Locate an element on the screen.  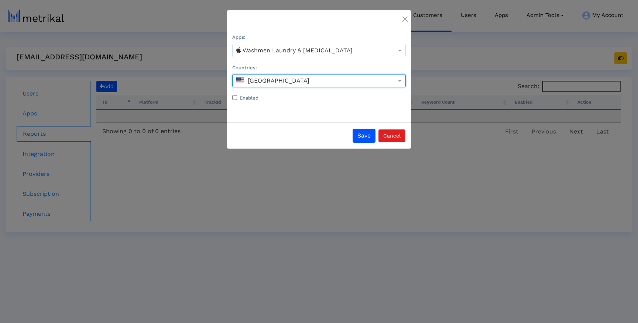
img: modal-close is located at coordinates (405, 19).